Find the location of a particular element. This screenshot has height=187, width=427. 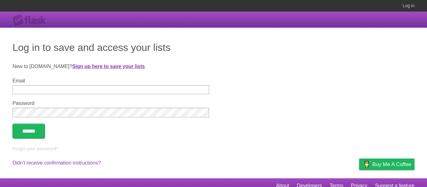

div: Flask is located at coordinates (31, 20).